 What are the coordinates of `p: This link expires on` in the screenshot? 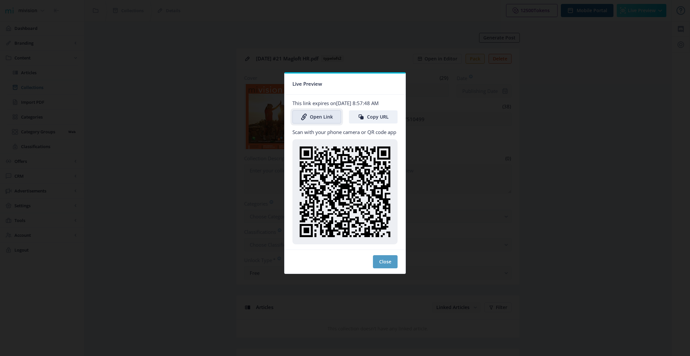 It's located at (345, 103).